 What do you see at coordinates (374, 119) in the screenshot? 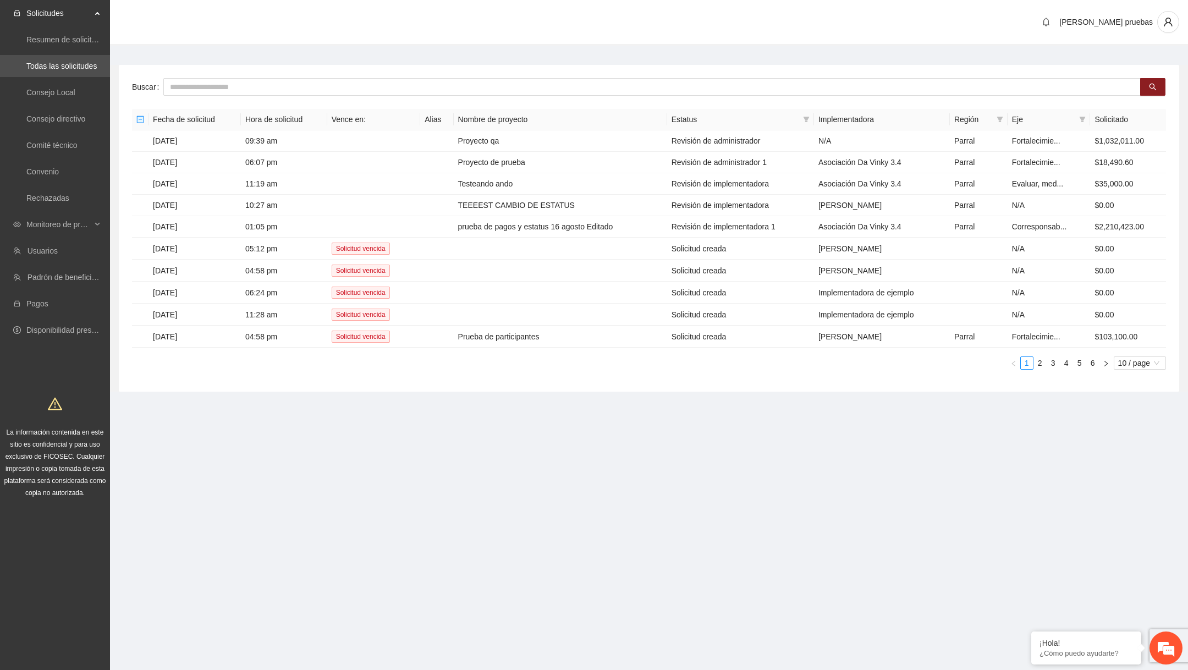
I see `th: Vence en:` at bounding box center [374, 119].